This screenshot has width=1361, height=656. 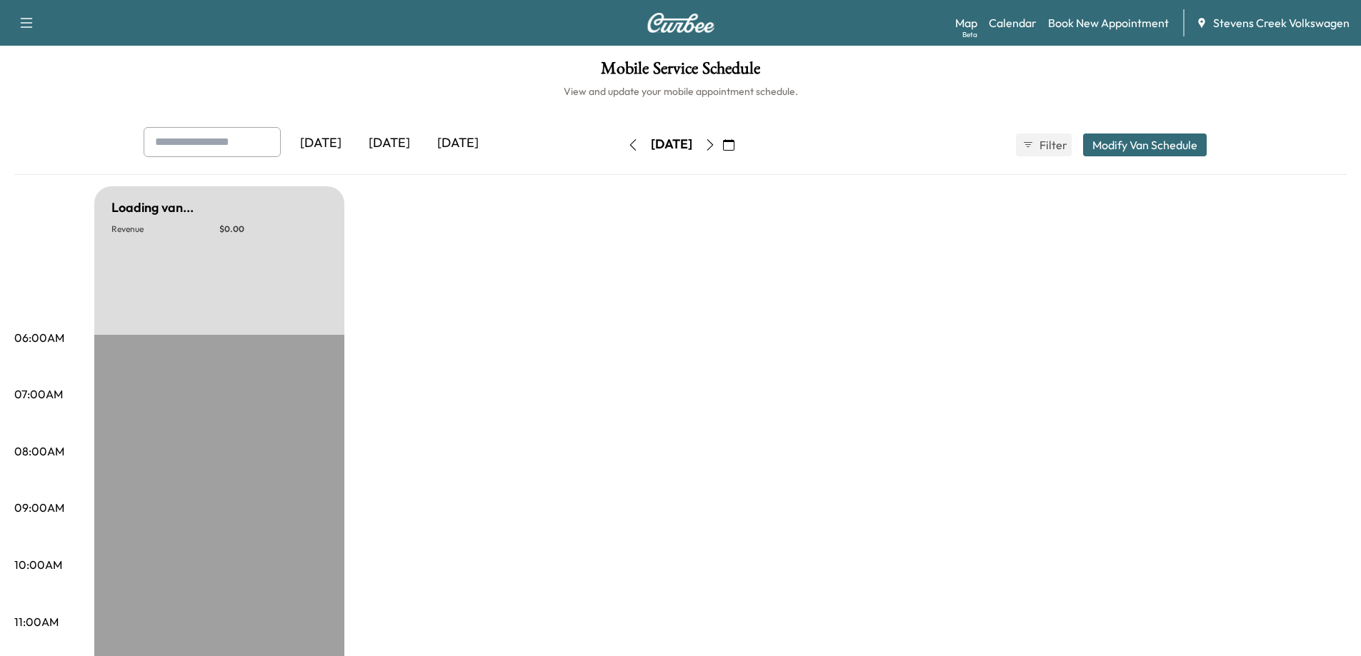 What do you see at coordinates (152, 208) in the screenshot?
I see `h5: Loading van...` at bounding box center [152, 208].